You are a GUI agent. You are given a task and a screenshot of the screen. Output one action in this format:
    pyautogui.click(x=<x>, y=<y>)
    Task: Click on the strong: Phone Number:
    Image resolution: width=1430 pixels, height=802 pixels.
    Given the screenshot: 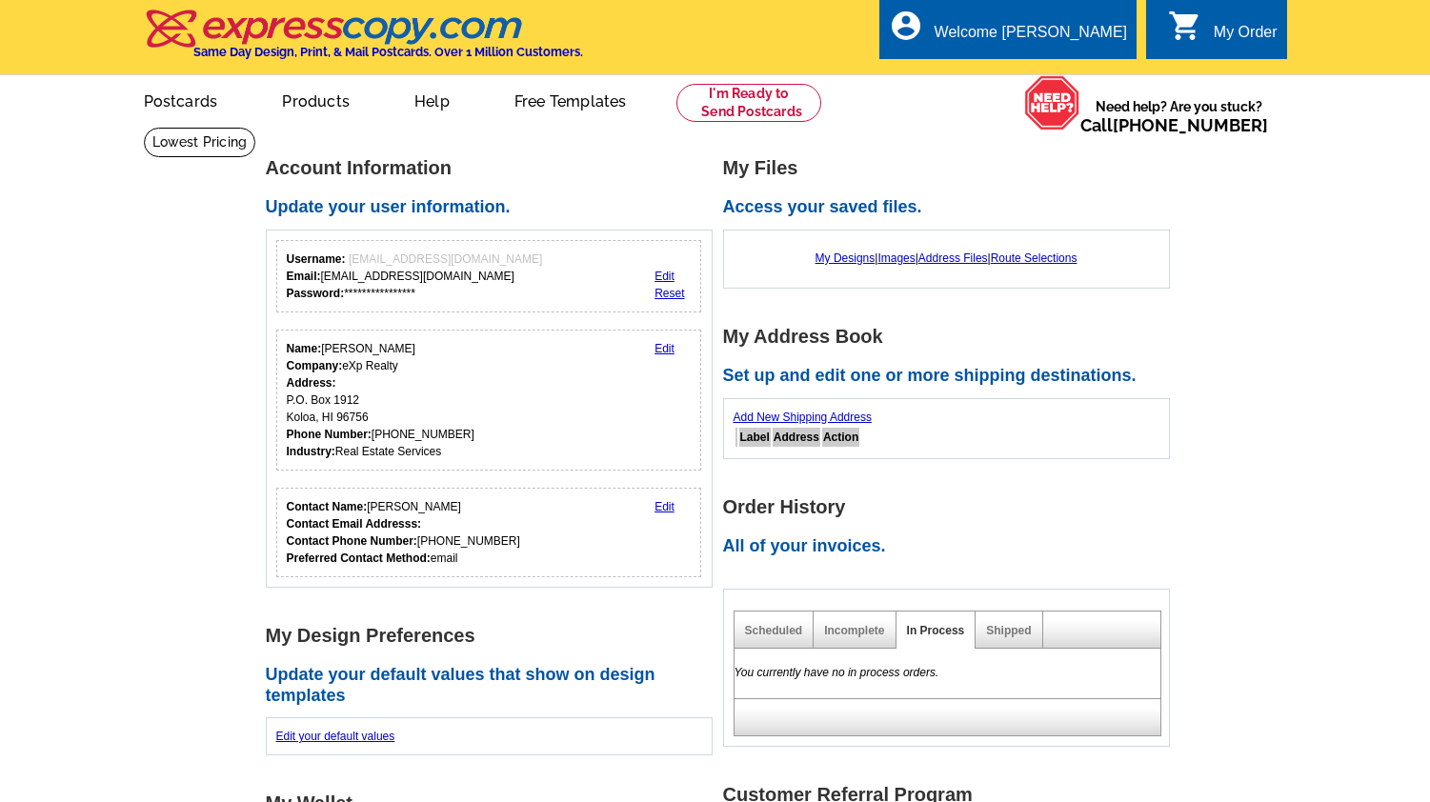 What is the action you would take?
    pyautogui.click(x=329, y=434)
    